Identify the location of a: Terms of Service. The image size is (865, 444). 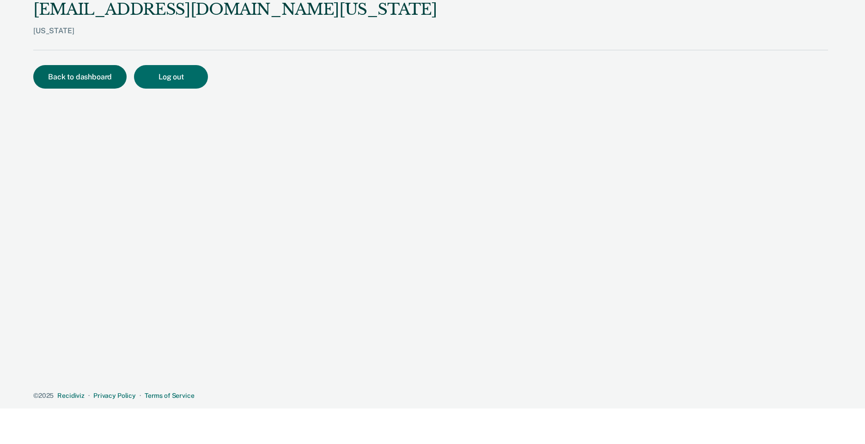
(169, 396).